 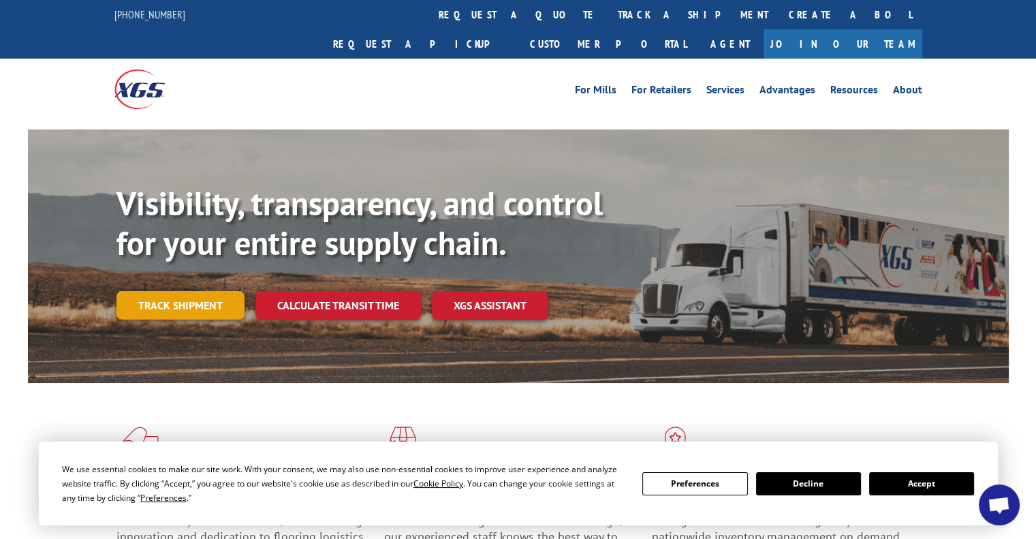 I want to click on b: Visibility, transparency, and control for your entire supply chain., so click(x=360, y=223).